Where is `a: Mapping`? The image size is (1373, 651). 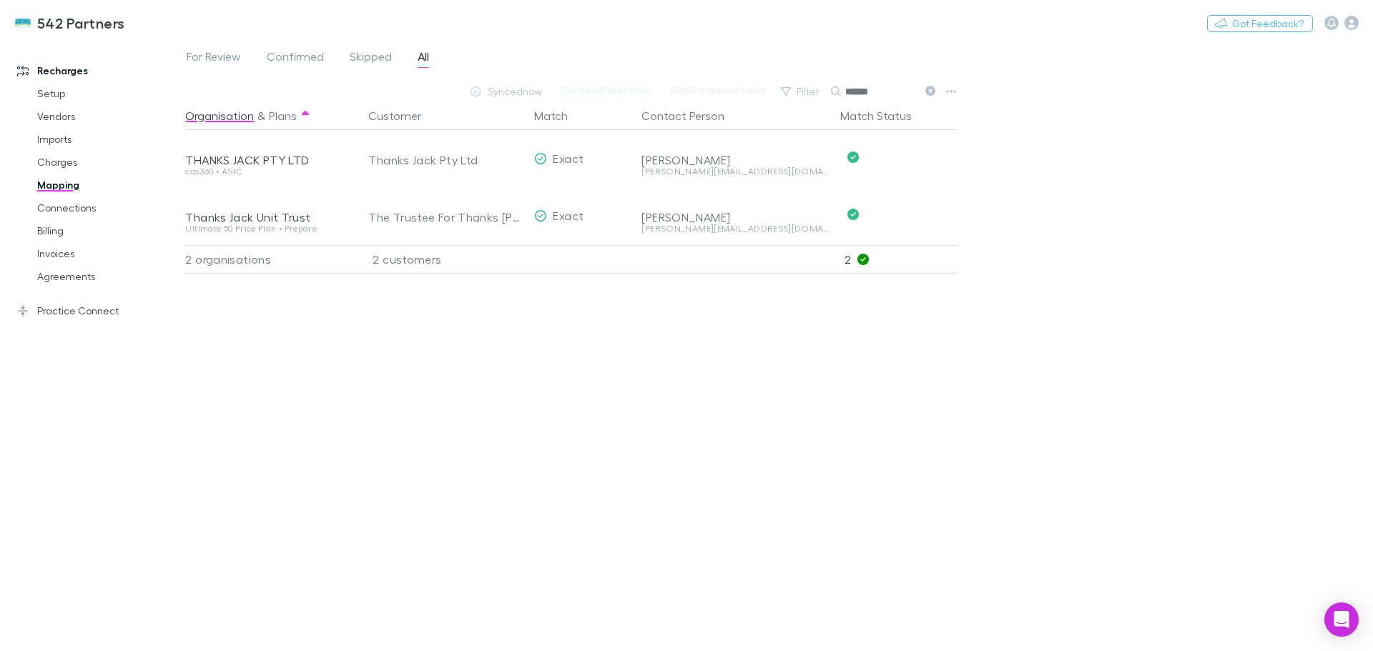 a: Mapping is located at coordinates (108, 185).